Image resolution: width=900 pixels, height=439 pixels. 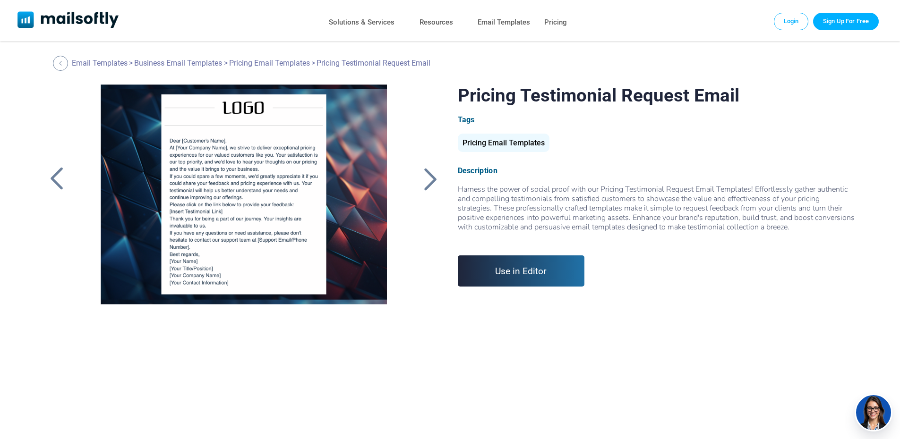 What do you see at coordinates (656, 120) in the screenshot?
I see `div: Tags` at bounding box center [656, 120].